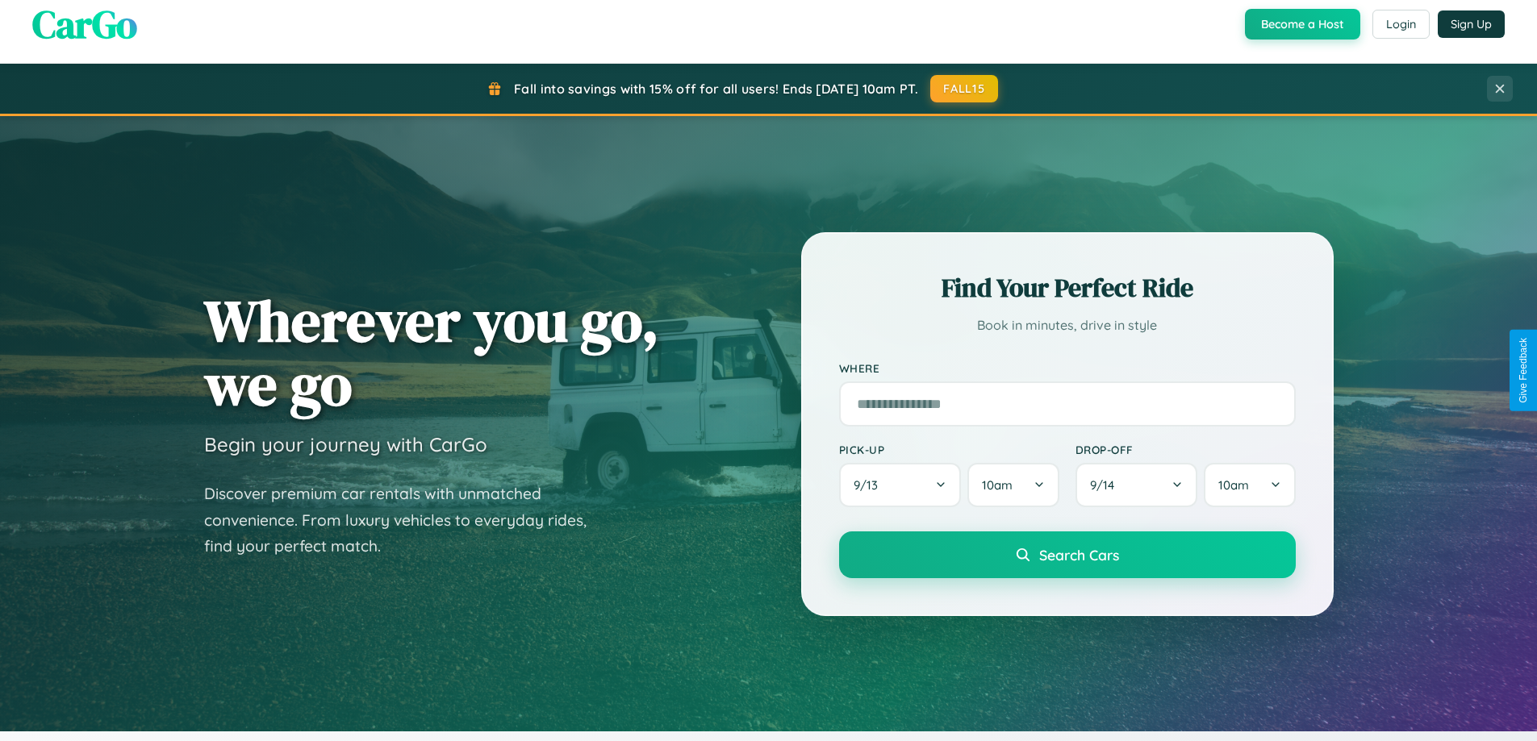 This screenshot has width=1537, height=741. What do you see at coordinates (870, 485) in the screenshot?
I see `span: 9 / 13` at bounding box center [870, 485].